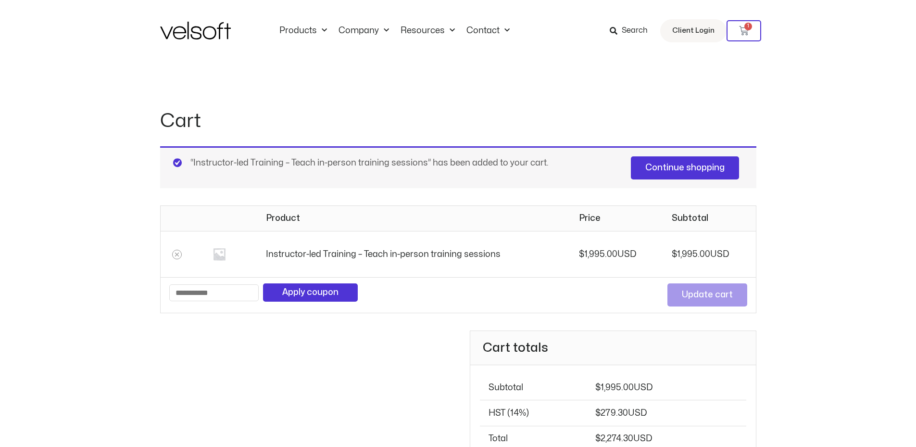 The width and height of the screenshot is (916, 447). Describe the element at coordinates (458, 167) in the screenshot. I see `div: “Instructor-led Training – Teach in-person training sessions” has been added to your cart.` at that location.